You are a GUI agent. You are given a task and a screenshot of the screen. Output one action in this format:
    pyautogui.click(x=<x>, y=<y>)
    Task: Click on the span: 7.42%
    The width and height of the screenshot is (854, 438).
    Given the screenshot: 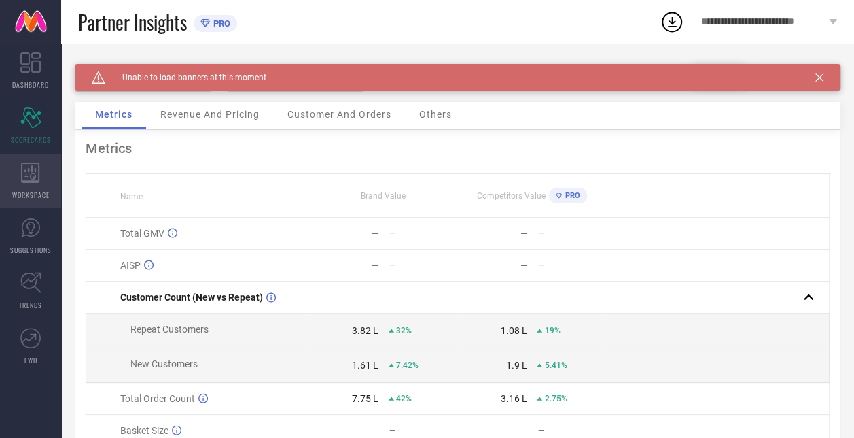 What is the action you would take?
    pyautogui.click(x=407, y=365)
    